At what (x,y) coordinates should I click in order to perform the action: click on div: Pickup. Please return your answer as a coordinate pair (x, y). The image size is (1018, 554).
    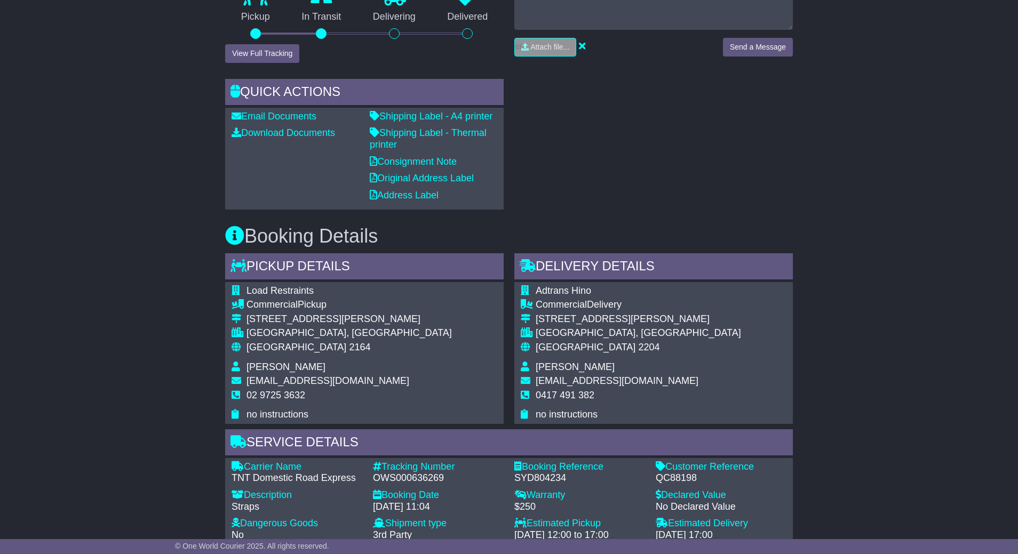
    Looking at the image, I should click on (349, 305).